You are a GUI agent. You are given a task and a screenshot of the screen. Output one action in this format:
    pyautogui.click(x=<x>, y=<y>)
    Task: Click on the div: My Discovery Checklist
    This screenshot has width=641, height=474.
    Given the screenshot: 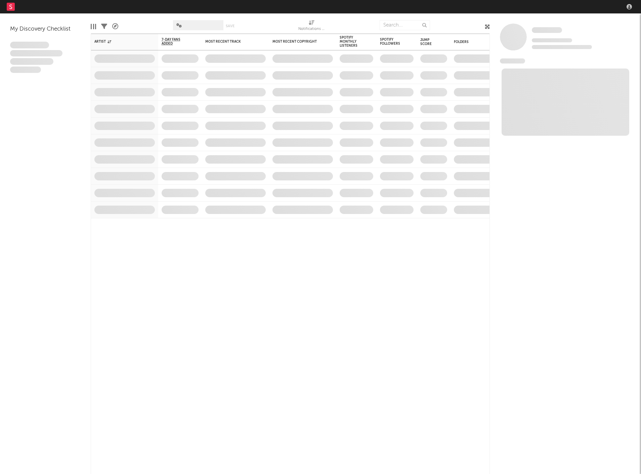 What is the action you would take?
    pyautogui.click(x=45, y=29)
    